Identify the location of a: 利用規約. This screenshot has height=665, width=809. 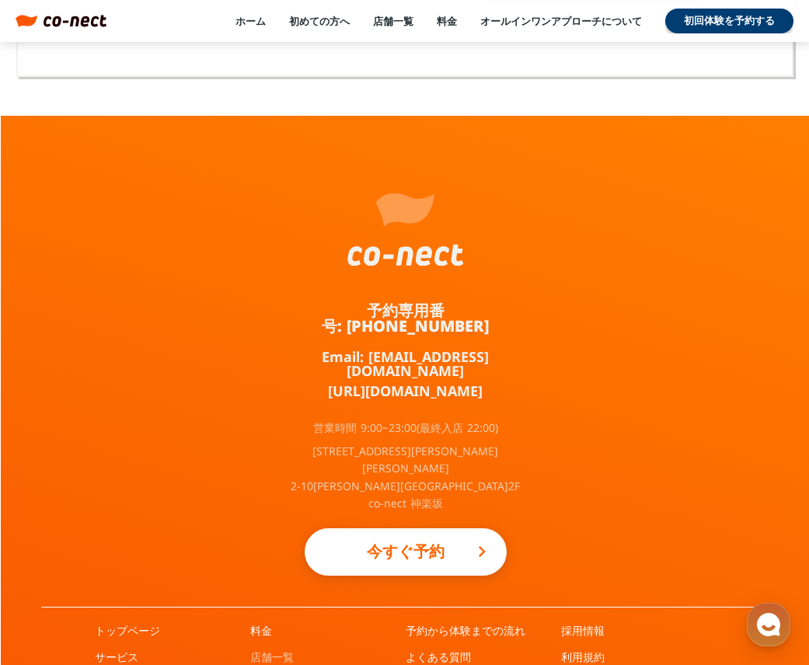
(583, 657).